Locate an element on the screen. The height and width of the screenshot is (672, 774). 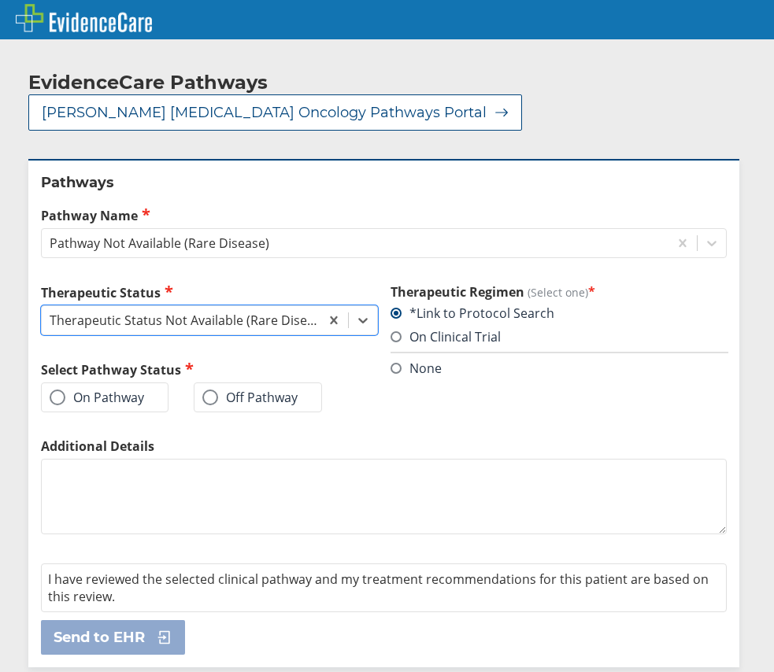
div: Therapeutic Status Not Available (Rare Disease) is located at coordinates (185, 320).